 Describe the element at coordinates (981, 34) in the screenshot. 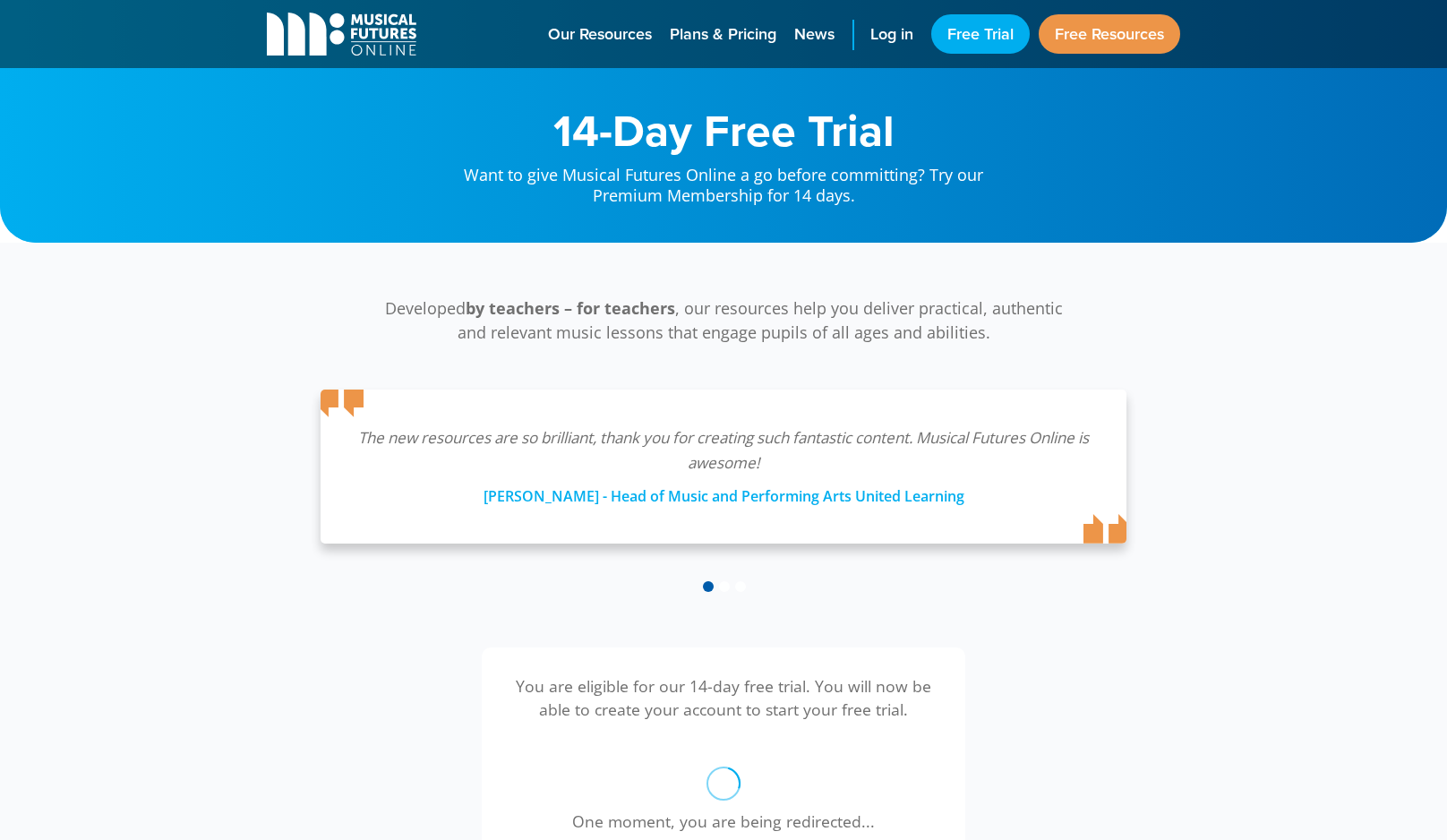

I see `a: Free Trial` at that location.